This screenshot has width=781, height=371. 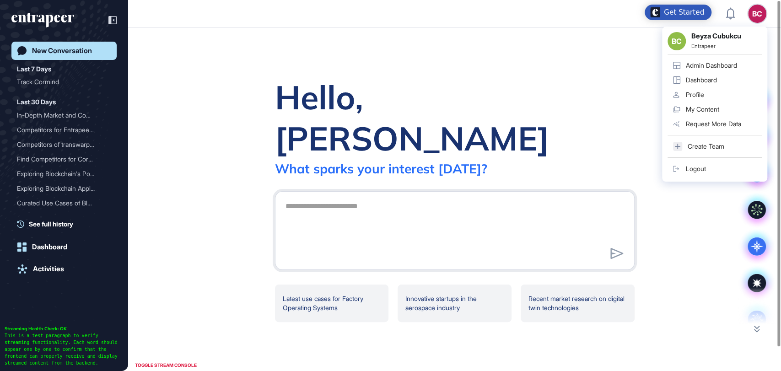 What do you see at coordinates (60, 130) in the screenshot?
I see `div: Competitors for Entrapeer...` at bounding box center [60, 130].